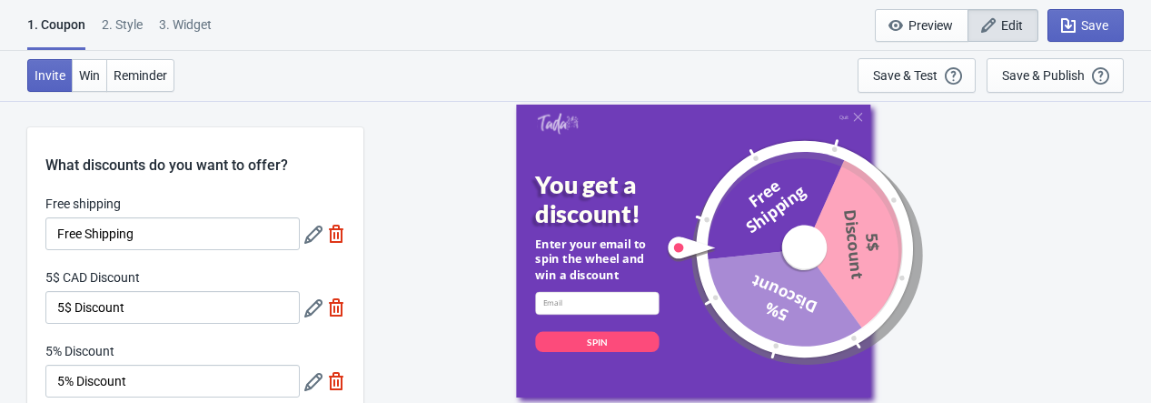  What do you see at coordinates (557, 124) in the screenshot?
I see `a: Tada Shopify App - Exit Intent, Spin to Win Popups, Newsletter Discount Gift Game` at bounding box center [557, 124].